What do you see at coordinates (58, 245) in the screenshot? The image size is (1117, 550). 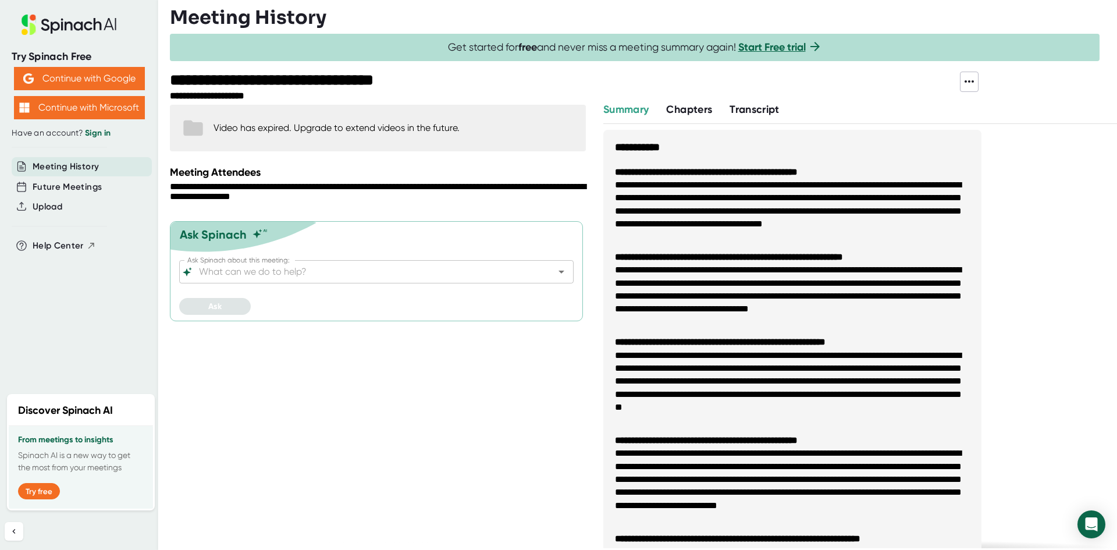 I see `span: Help Center` at bounding box center [58, 245].